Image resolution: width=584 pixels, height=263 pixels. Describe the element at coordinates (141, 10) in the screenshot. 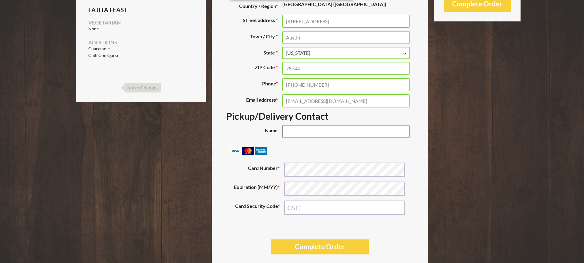

I see `span: Fajita Feast` at that location.